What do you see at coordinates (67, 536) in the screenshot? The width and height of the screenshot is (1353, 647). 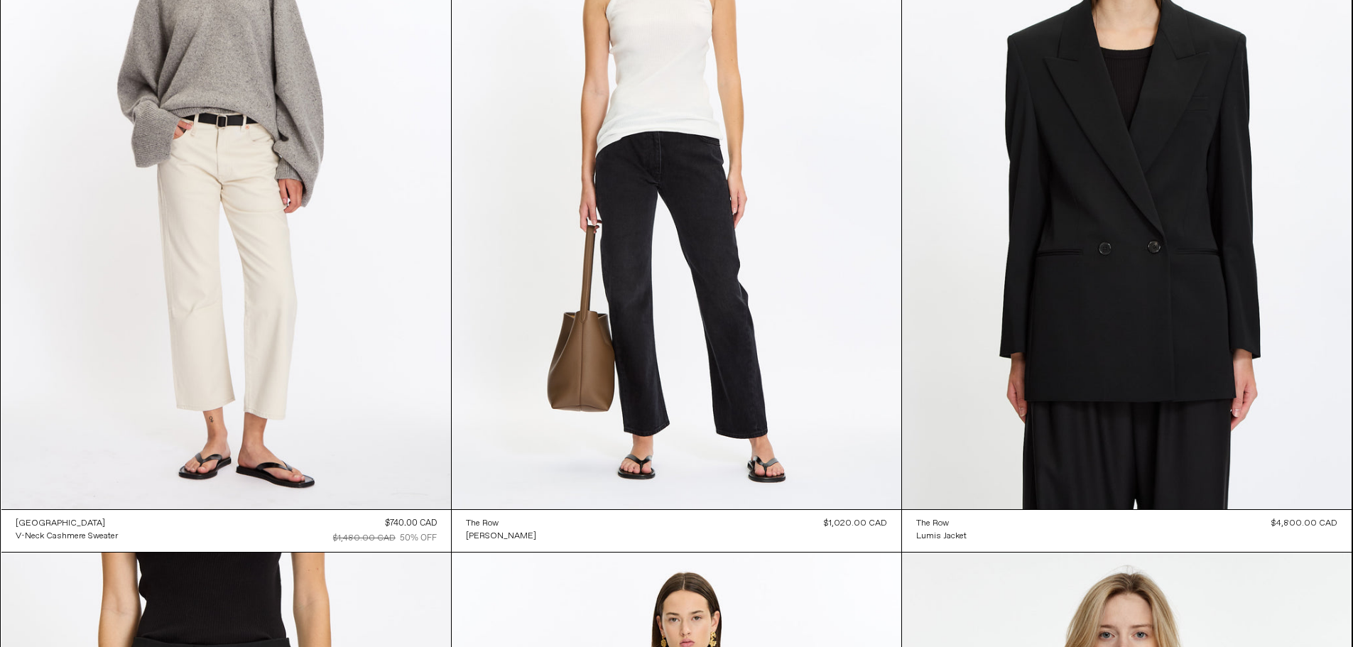 I see `a: V-Neck Cashmere Sweater` at bounding box center [67, 536].